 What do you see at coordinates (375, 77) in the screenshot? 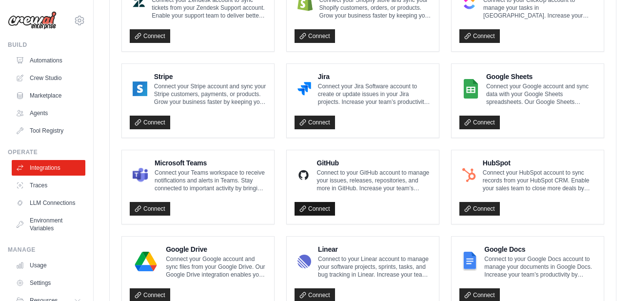
I see `h4: Jira` at bounding box center [375, 77].